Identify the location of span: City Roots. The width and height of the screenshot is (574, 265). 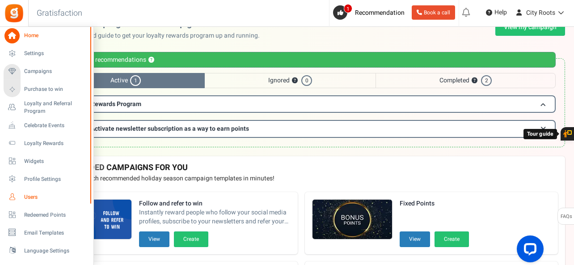
(541, 13).